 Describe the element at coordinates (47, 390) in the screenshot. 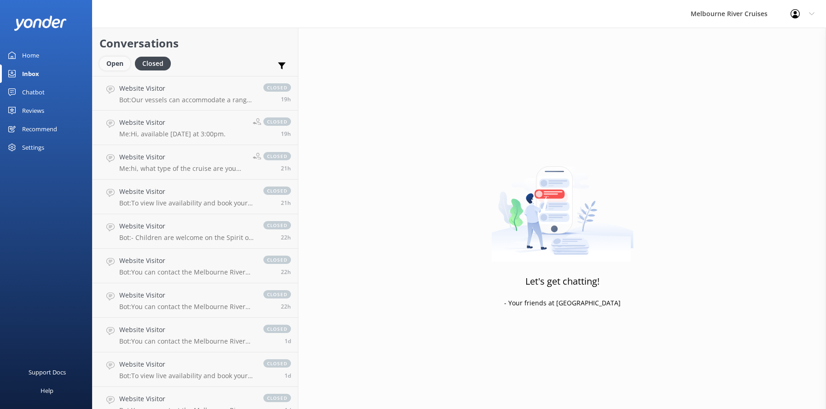

I see `div: Help` at that location.